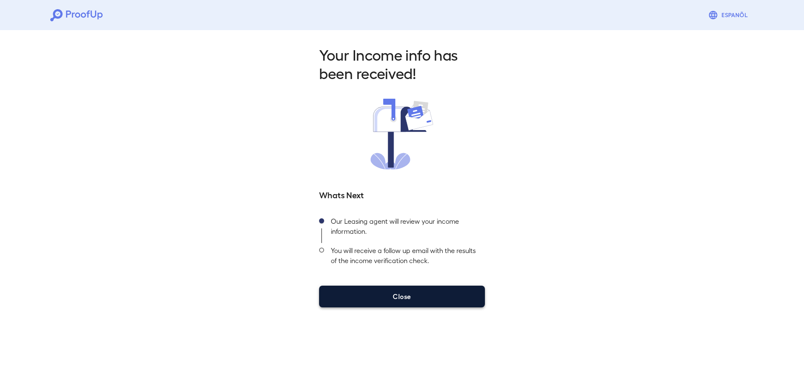  What do you see at coordinates (402, 64) in the screenshot?
I see `h2: Your Income info has been received!` at bounding box center [402, 64].